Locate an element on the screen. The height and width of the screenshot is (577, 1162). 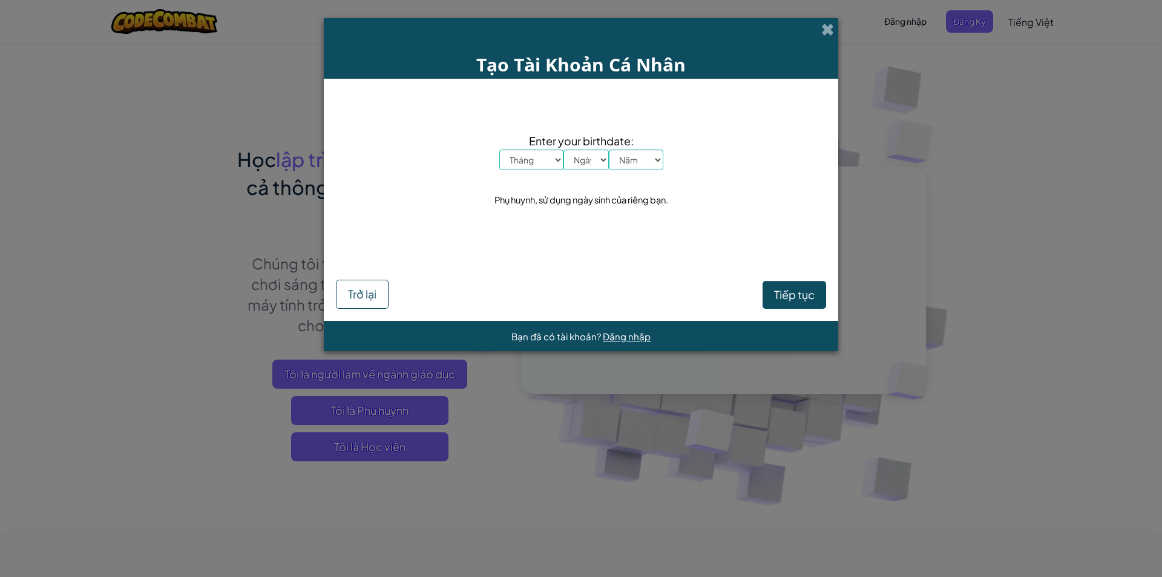
span: Trở lại is located at coordinates (362, 294).